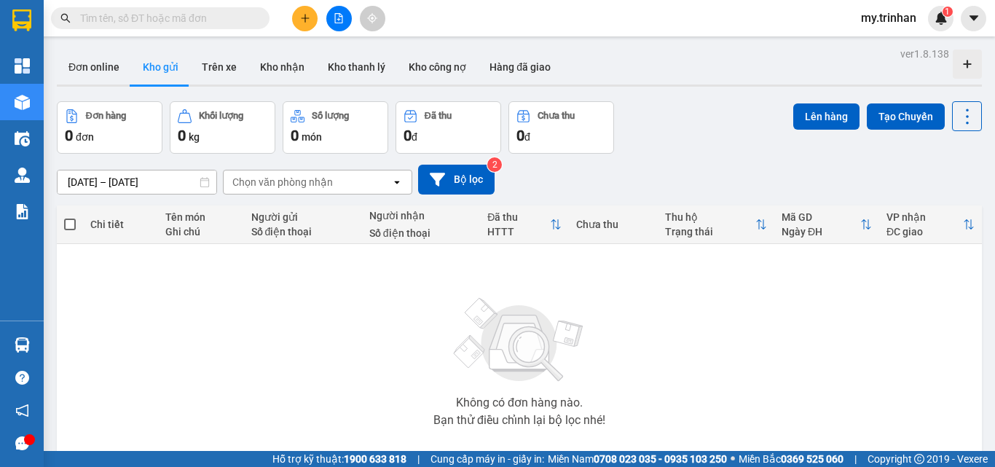 The width and height of the screenshot is (995, 467). Describe the element at coordinates (947, 12) in the screenshot. I see `span: 1` at that location.